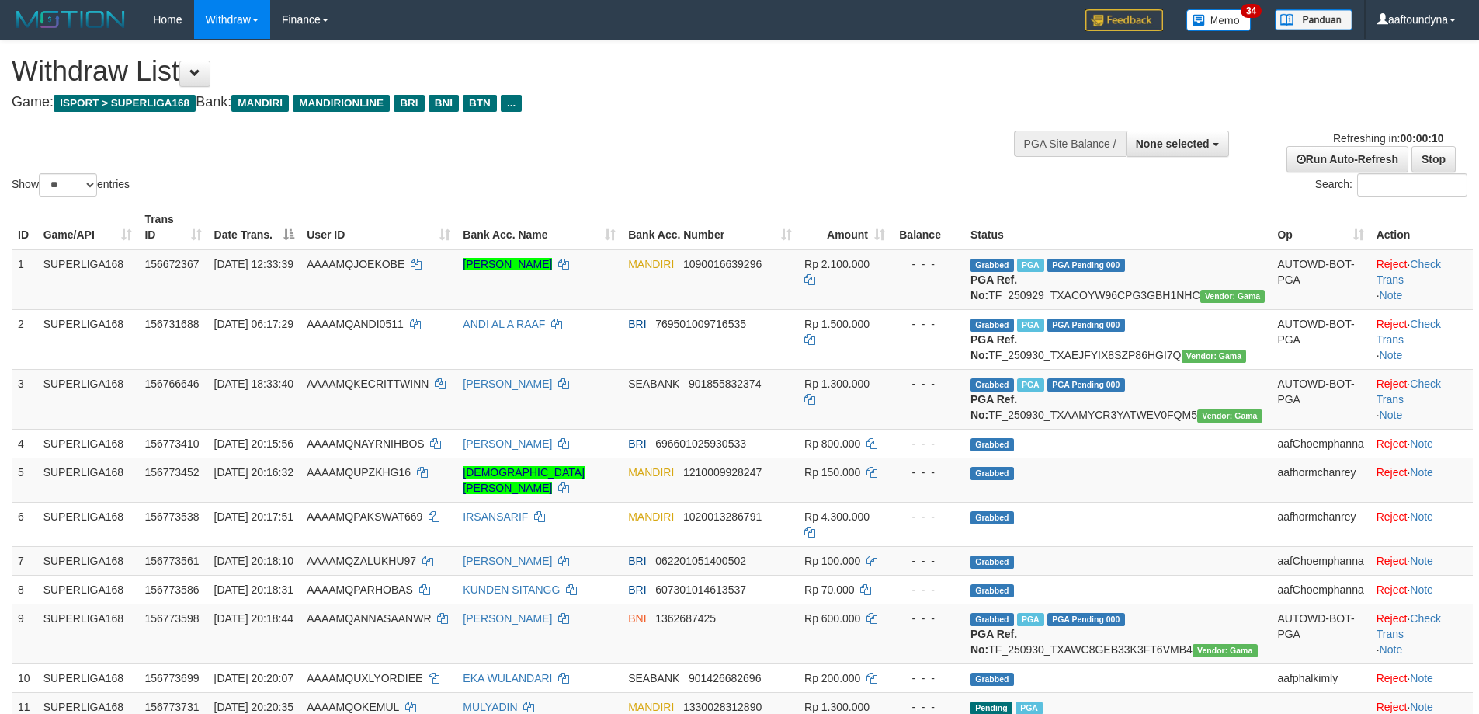 This screenshot has width=1479, height=714. What do you see at coordinates (490, 707) in the screenshot?
I see `a: MULYADIN` at bounding box center [490, 707].